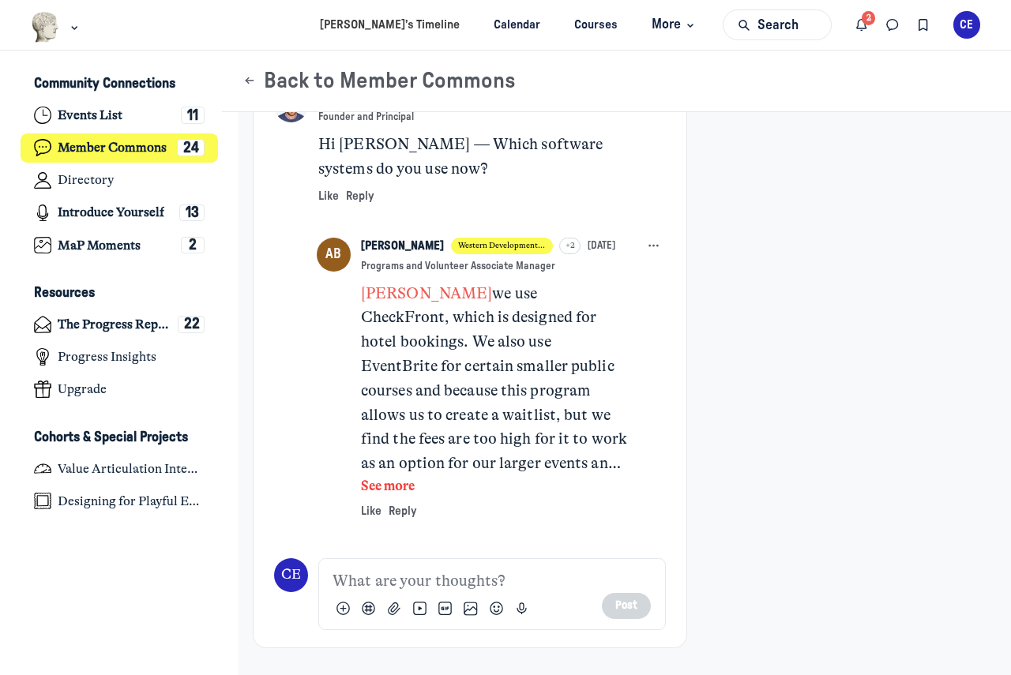  Describe the element at coordinates (119, 389) in the screenshot. I see `a: Upgrade` at that location.